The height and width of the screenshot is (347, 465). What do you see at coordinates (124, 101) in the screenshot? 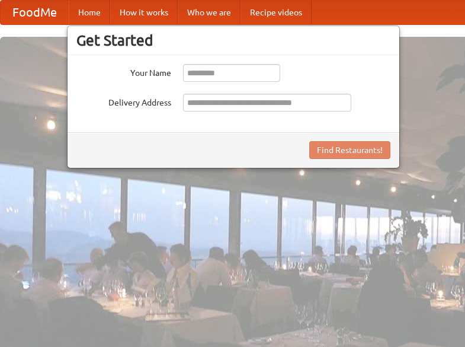
I see `label: Delivery Address` at bounding box center [124, 101].